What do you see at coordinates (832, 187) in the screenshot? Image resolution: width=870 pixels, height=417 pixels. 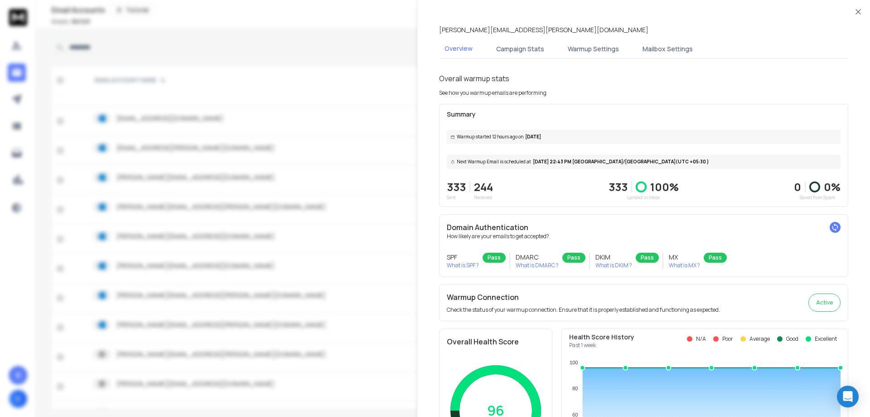 I see `p: 0 %` at bounding box center [832, 187].